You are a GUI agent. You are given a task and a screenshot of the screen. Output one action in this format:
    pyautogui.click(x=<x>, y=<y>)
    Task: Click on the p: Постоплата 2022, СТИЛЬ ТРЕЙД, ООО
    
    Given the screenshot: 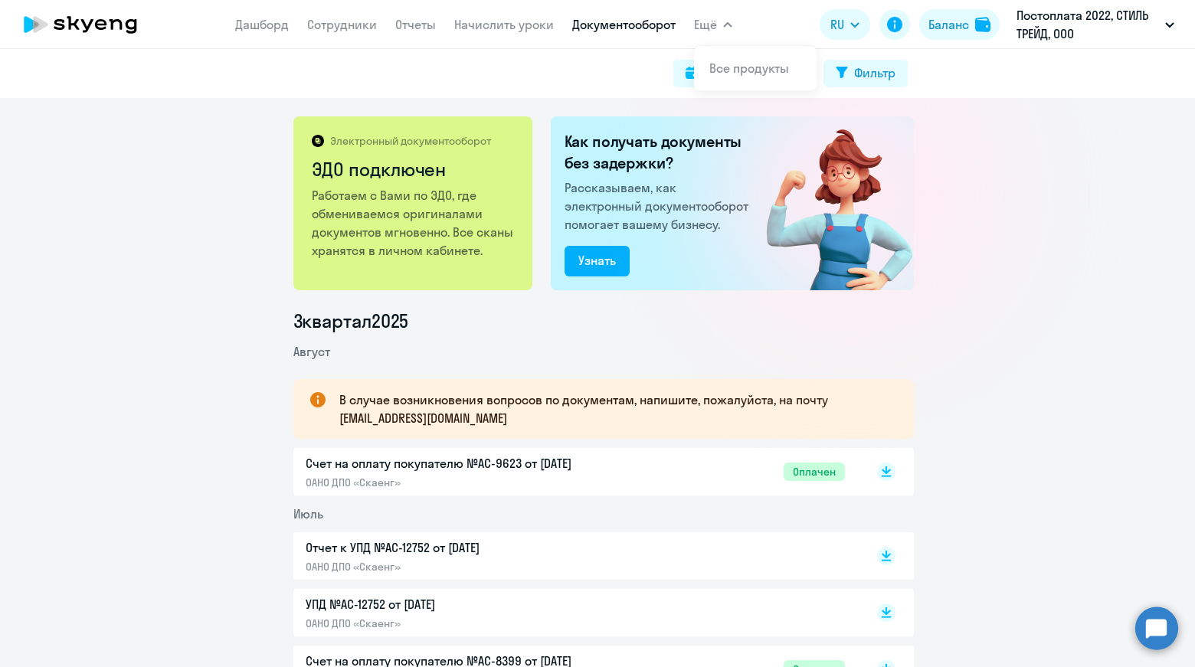 What is the action you would take?
    pyautogui.click(x=1088, y=25)
    